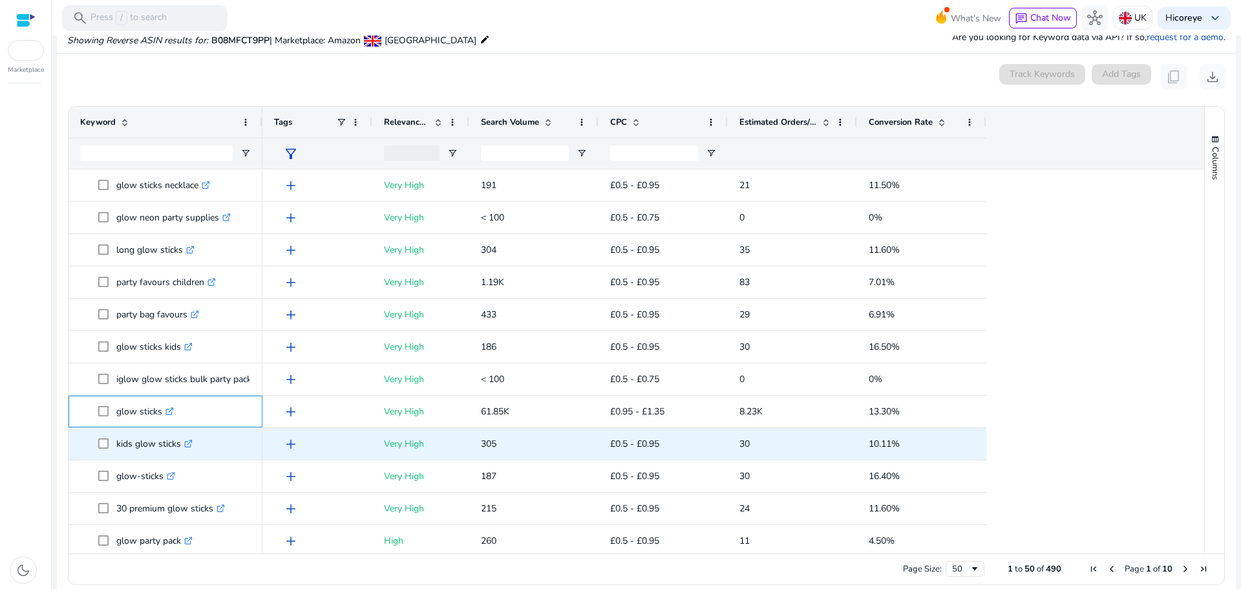  Describe the element at coordinates (492, 217) in the screenshot. I see `span: < 100` at that location.